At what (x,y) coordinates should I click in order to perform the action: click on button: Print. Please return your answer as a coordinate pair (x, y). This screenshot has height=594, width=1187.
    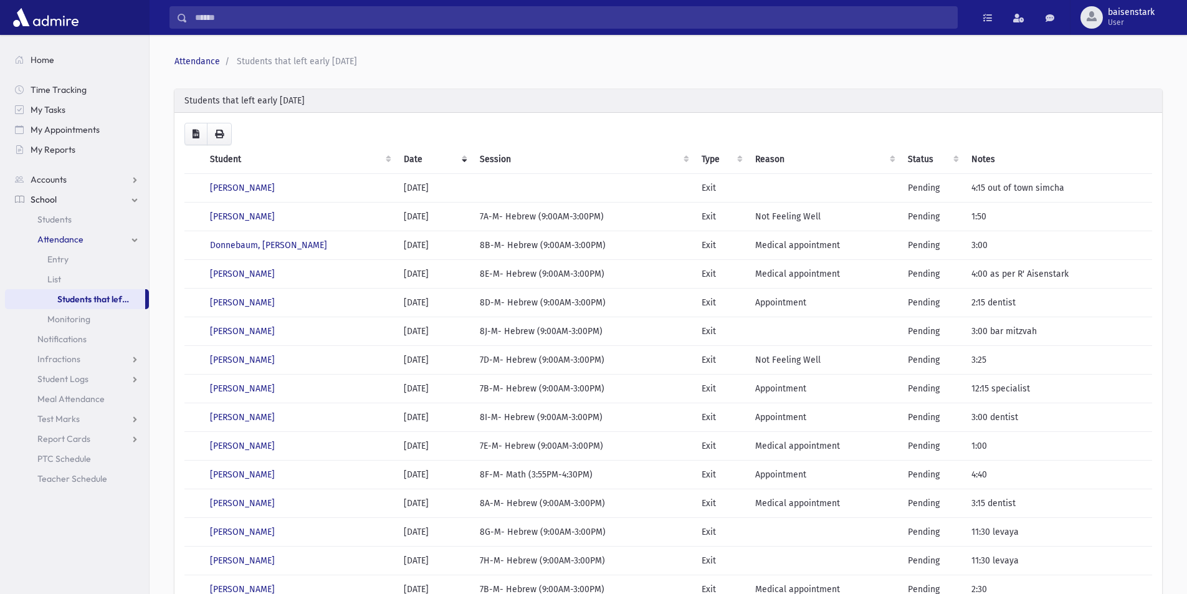
    Looking at the image, I should click on (219, 134).